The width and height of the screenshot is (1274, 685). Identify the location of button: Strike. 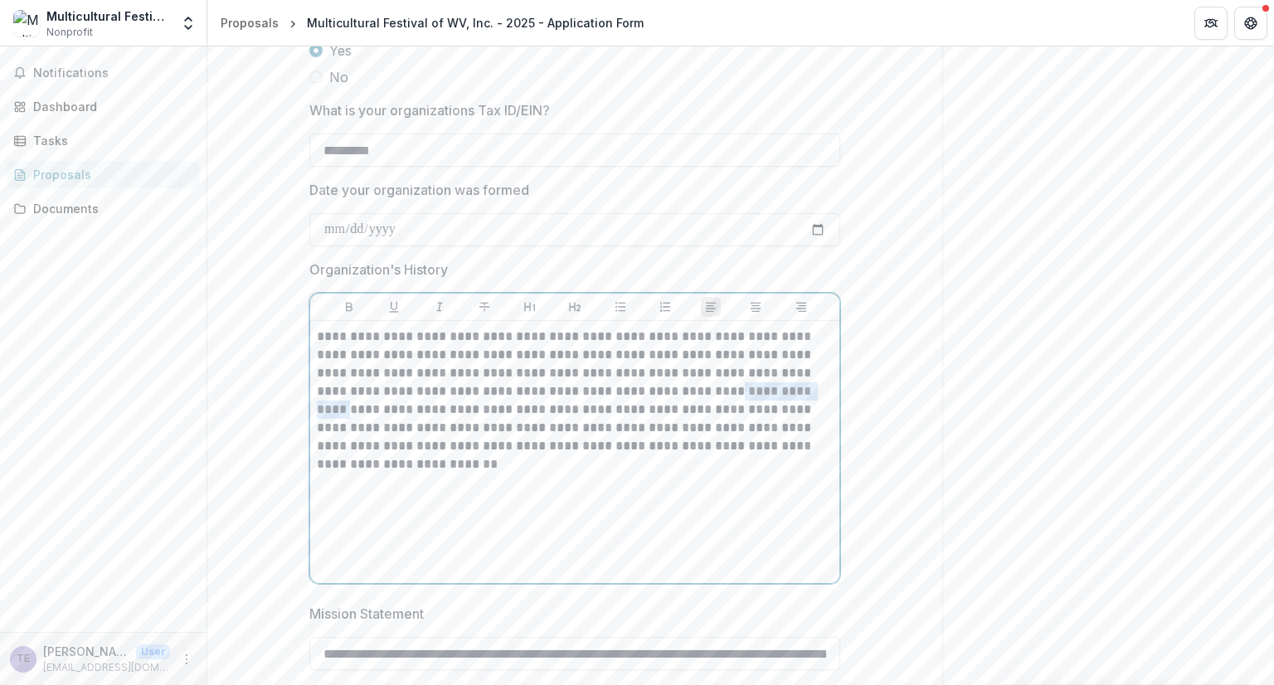
(484, 307).